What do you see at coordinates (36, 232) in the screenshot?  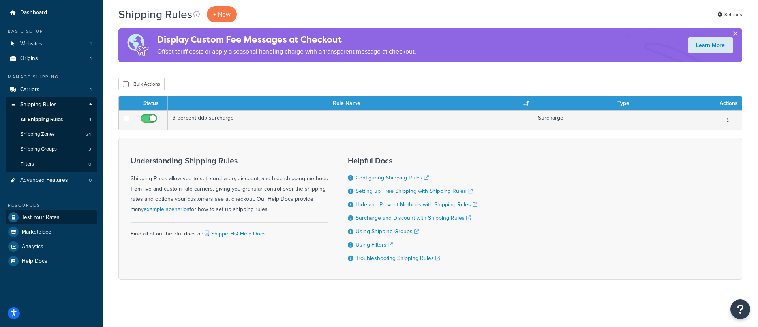 I see `span: Marketplace` at bounding box center [36, 232].